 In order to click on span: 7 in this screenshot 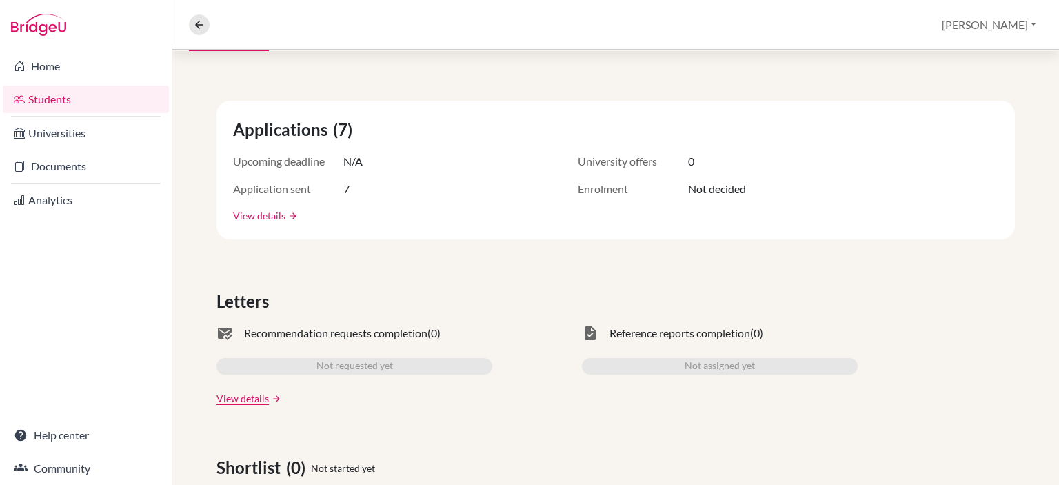, I will do `click(346, 189)`.